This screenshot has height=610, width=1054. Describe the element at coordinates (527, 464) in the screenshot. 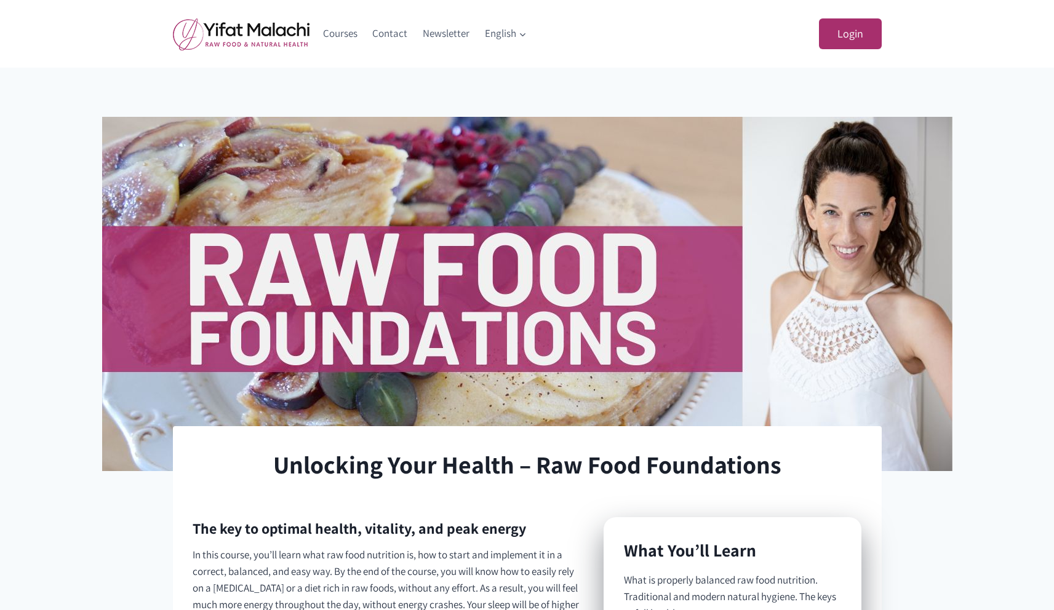

I see `h1: Unlocking Your Health – Raw Food Foundations` at that location.